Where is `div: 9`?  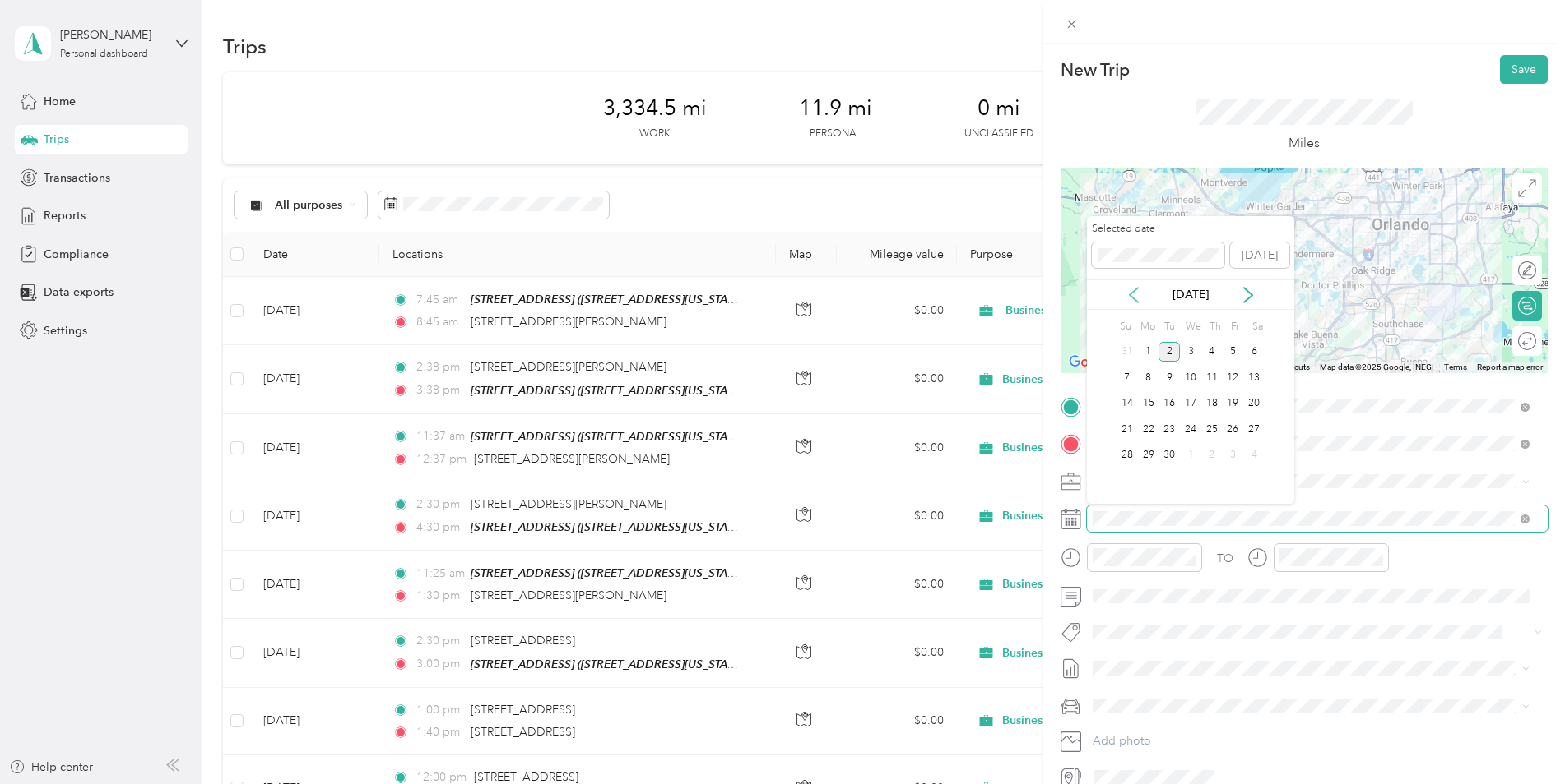 div: 9 is located at coordinates (1169, 378).